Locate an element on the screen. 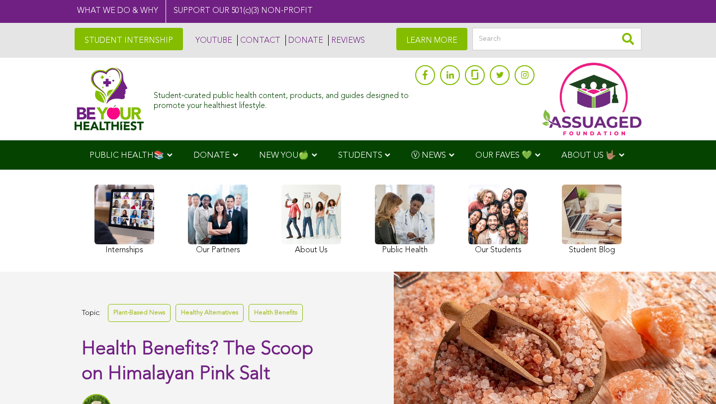 This screenshot has height=404, width=716. span: NEW YOU🍏 is located at coordinates (284, 155).